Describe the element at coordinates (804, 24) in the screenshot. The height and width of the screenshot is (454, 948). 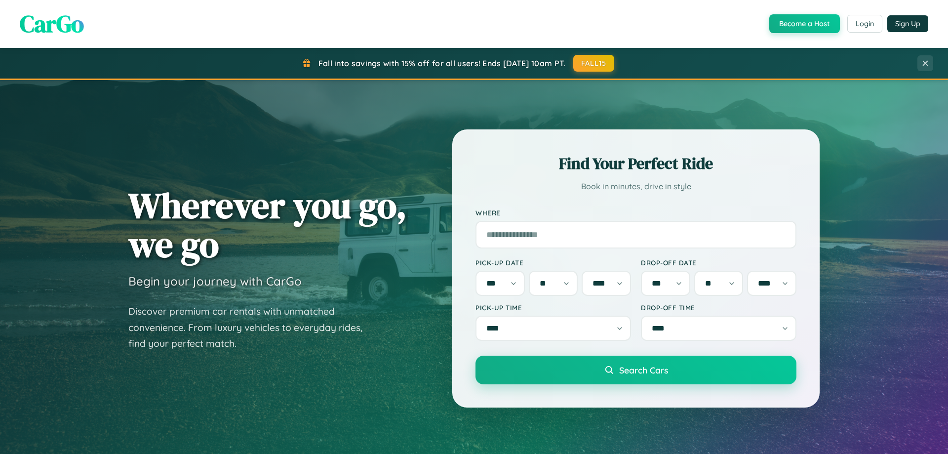
I see `button: Become a Host` at that location.